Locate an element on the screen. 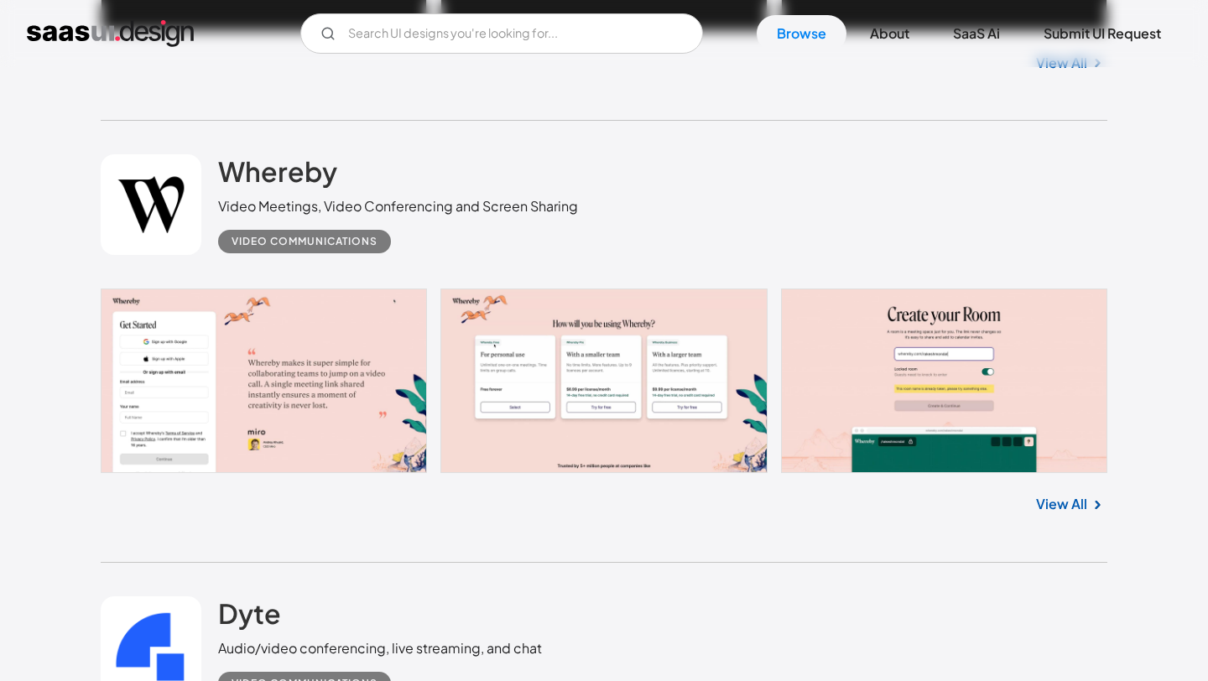 The image size is (1208, 681). a: About is located at coordinates (889, 34).